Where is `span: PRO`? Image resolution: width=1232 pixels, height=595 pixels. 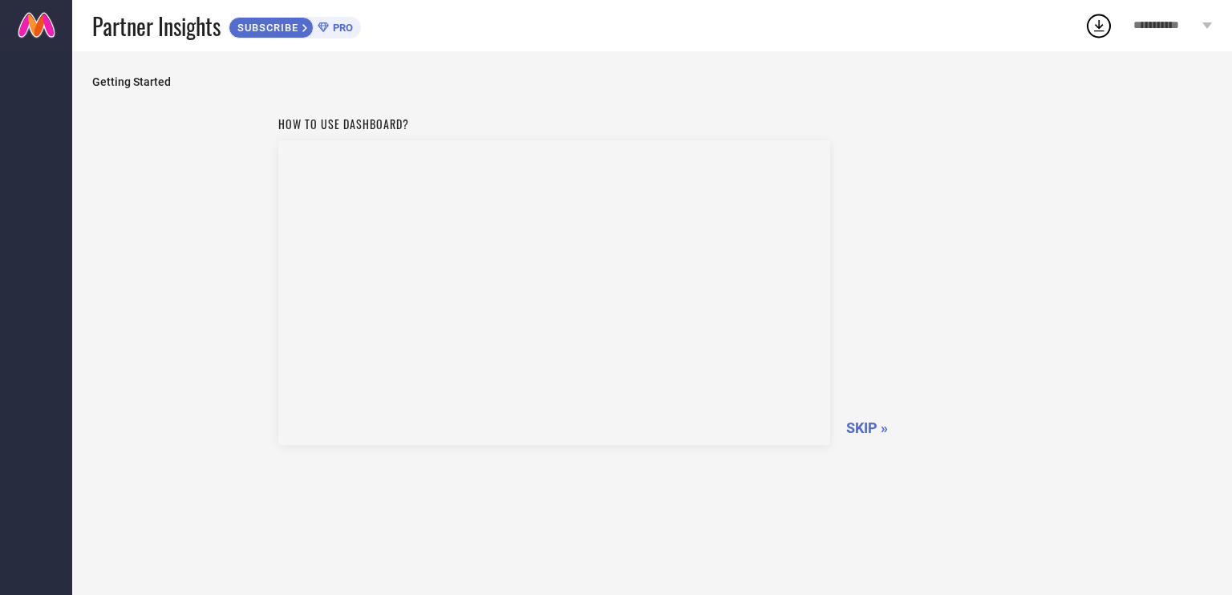
span: PRO is located at coordinates (341, 27).